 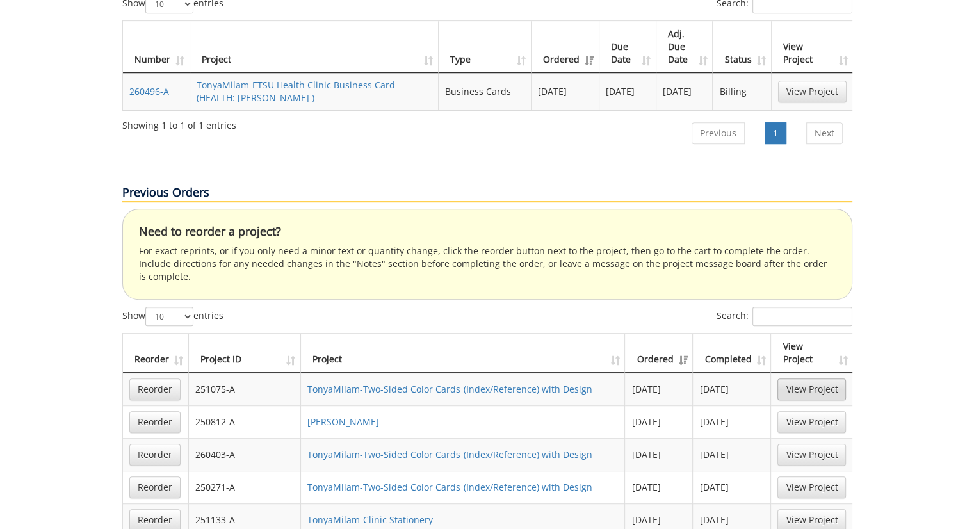 I want to click on td: 260403-A, so click(x=245, y=454).